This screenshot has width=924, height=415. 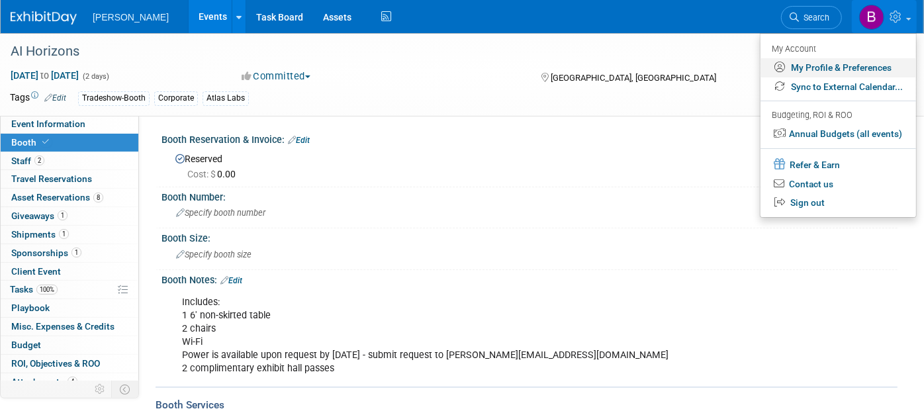 I want to click on a: Staff2, so click(x=70, y=161).